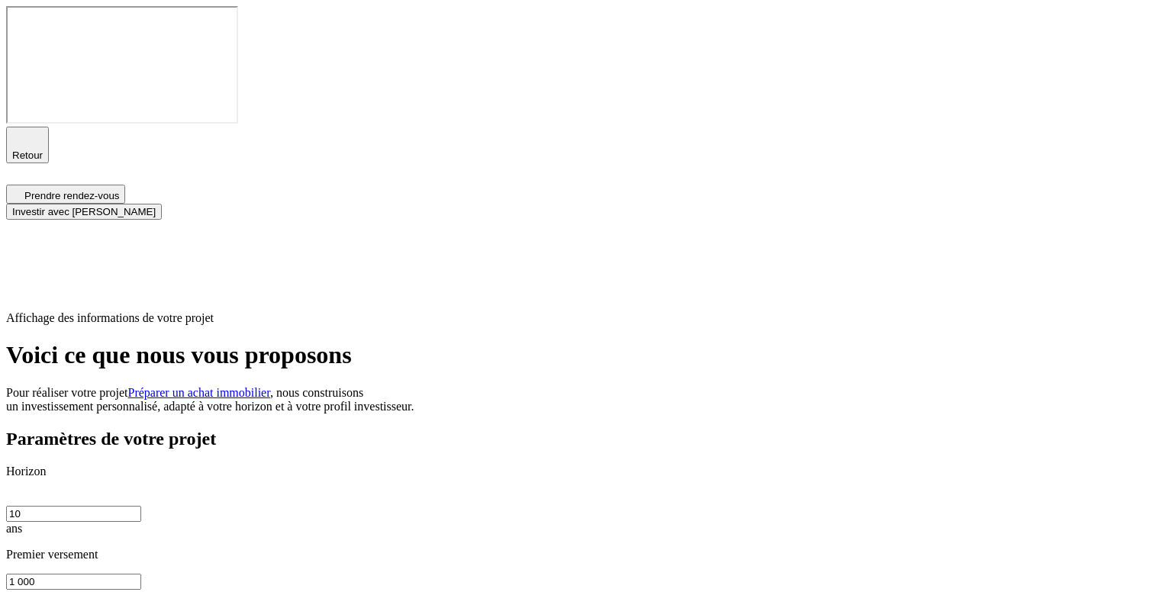  What do you see at coordinates (14, 528) in the screenshot?
I see `span: ans` at bounding box center [14, 528].